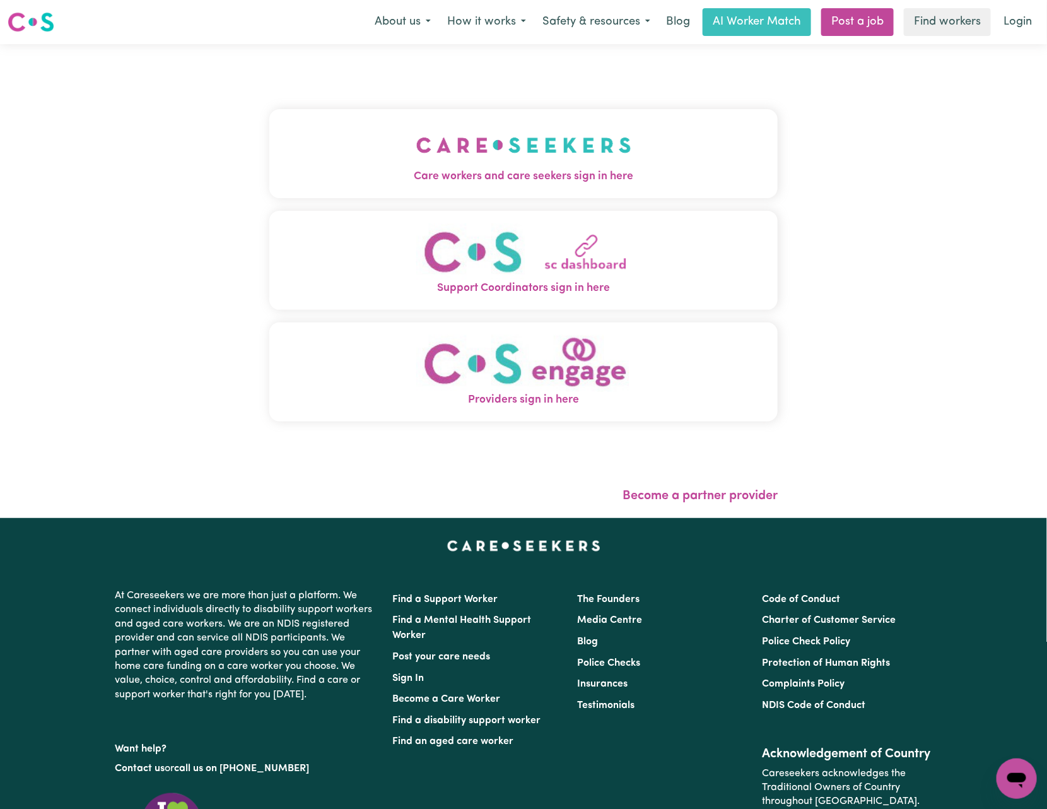  Describe the element at coordinates (608, 599) in the screenshot. I see `a: The Founders` at that location.